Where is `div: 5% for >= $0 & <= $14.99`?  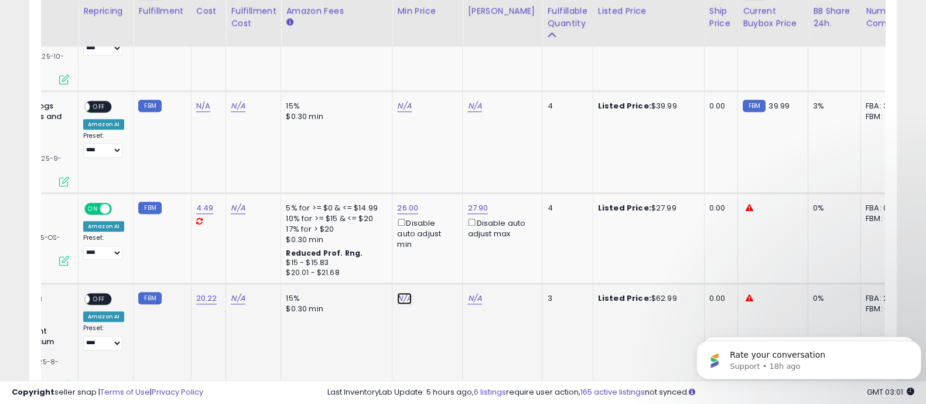 div: 5% for >= $0 & <= $14.99 is located at coordinates (335, 208).